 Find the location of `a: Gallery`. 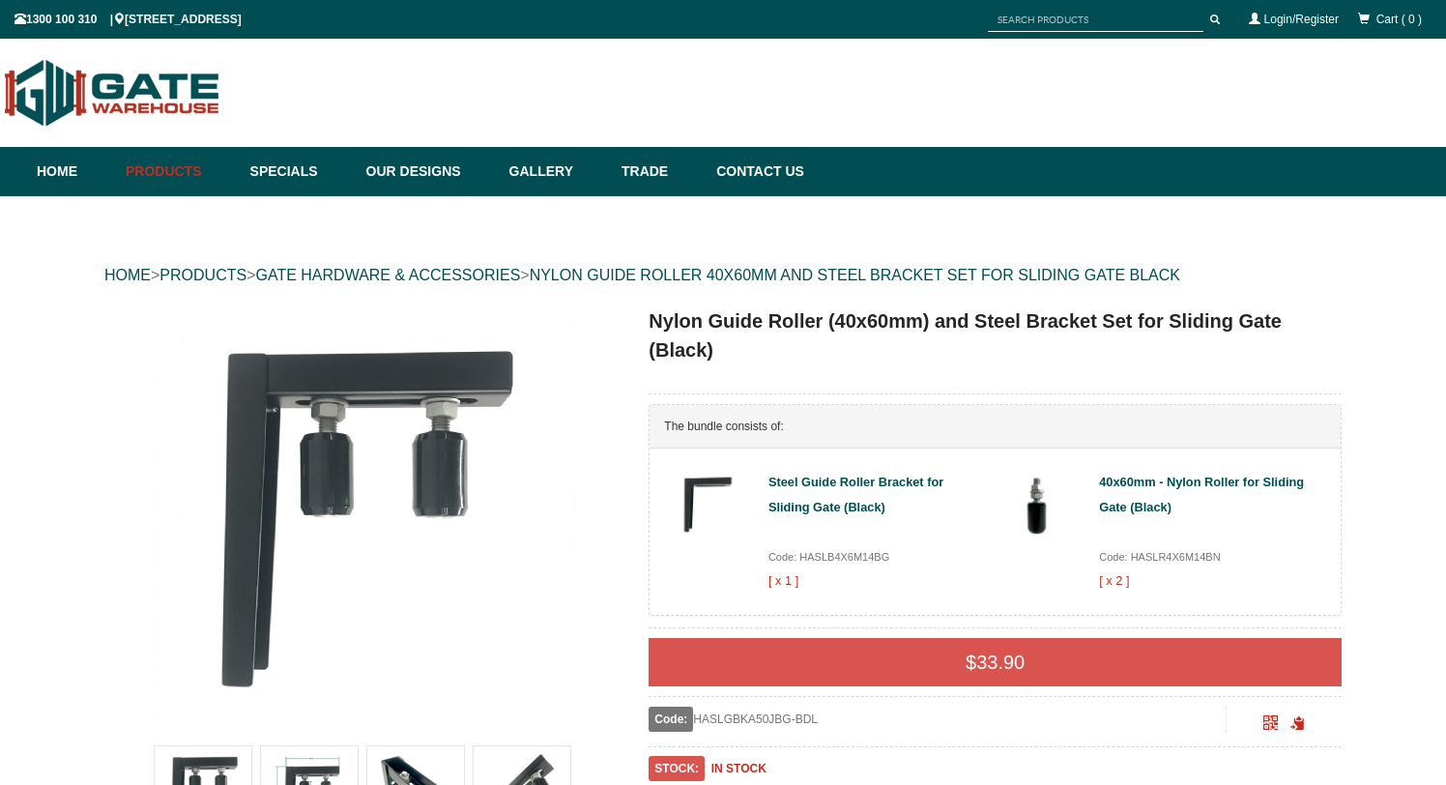

a: Gallery is located at coordinates (556, 171).